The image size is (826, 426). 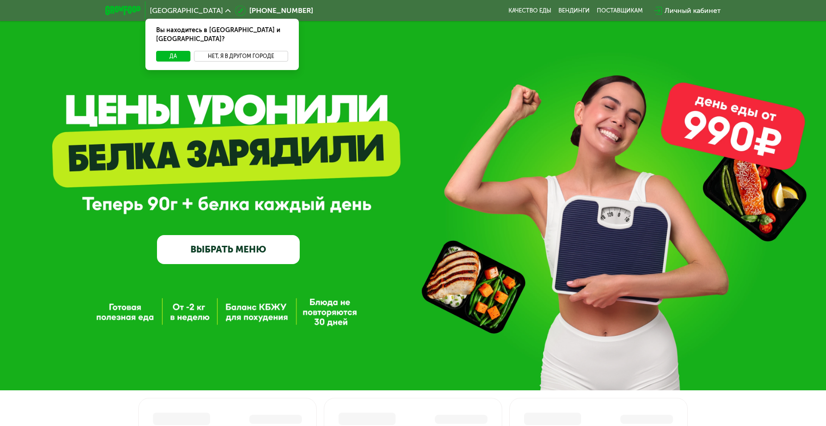 What do you see at coordinates (173, 56) in the screenshot?
I see `button: Да` at bounding box center [173, 56].